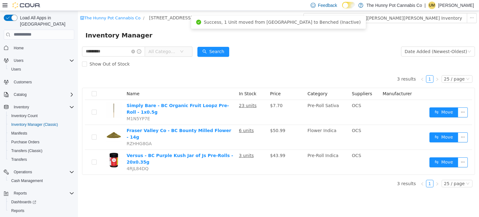 Image resolution: width=479 pixels, height=217 pixels. I want to click on span: Dashboards, so click(41, 202).